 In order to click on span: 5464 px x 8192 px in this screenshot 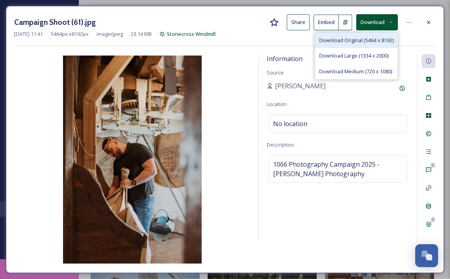, I will do `click(70, 34)`.